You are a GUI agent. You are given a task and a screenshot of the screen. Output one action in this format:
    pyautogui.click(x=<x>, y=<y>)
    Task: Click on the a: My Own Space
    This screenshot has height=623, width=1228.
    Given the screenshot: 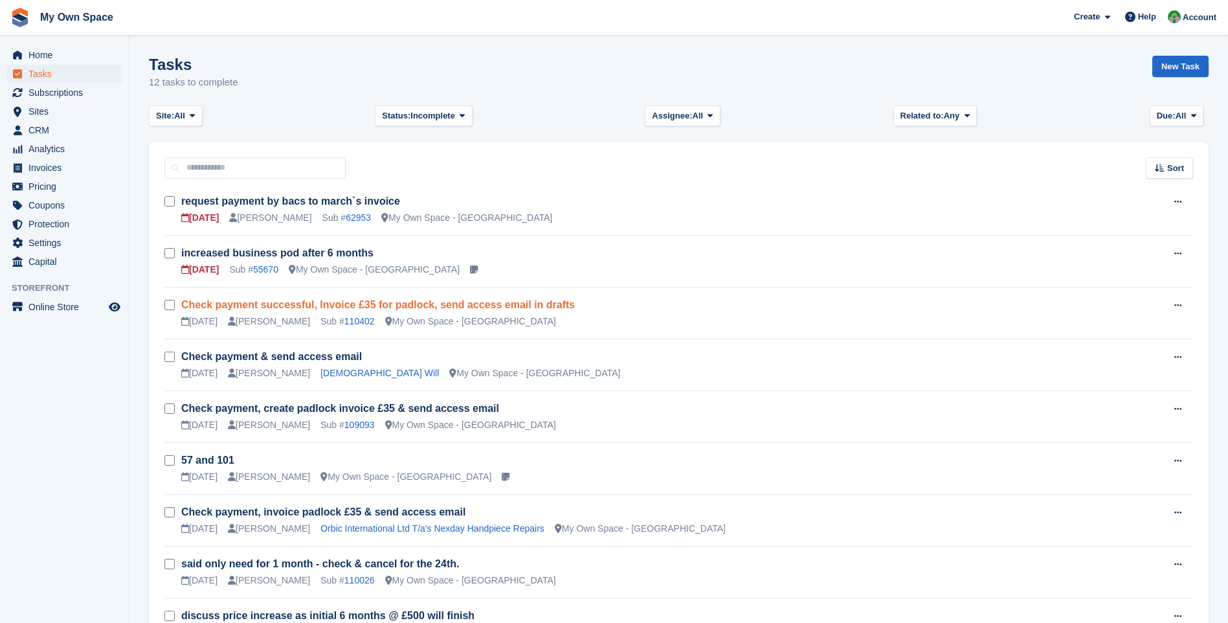 What is the action you would take?
    pyautogui.click(x=76, y=17)
    